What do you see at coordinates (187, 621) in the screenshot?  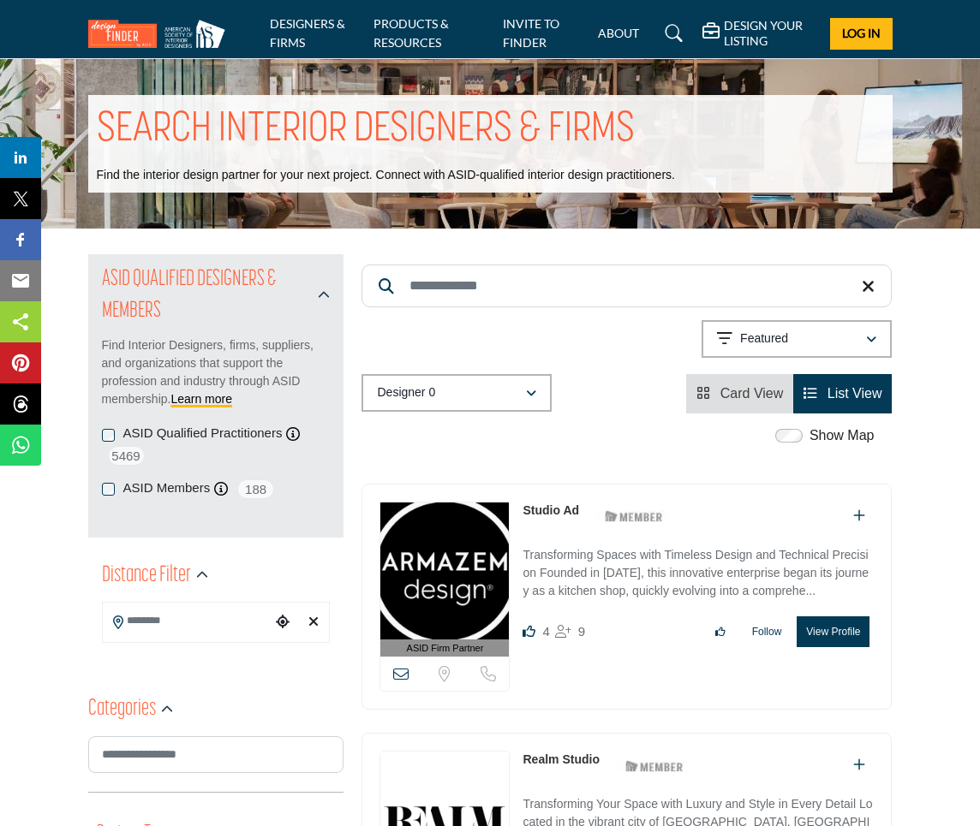 I see `input: Search Location` at bounding box center [187, 621].